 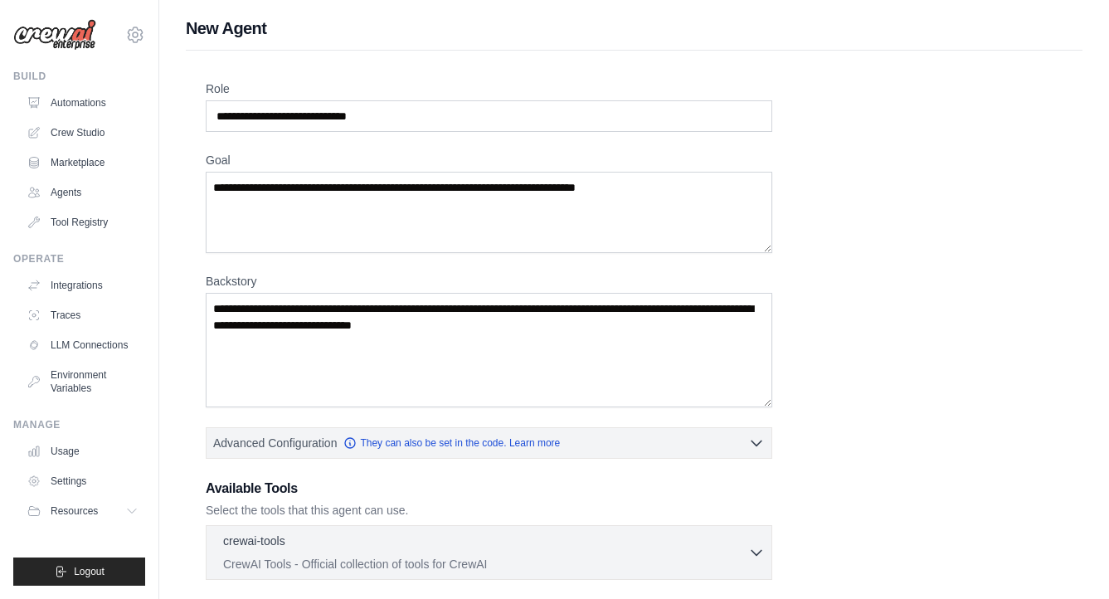 What do you see at coordinates (82, 451) in the screenshot?
I see `a: Usage` at bounding box center [82, 451].